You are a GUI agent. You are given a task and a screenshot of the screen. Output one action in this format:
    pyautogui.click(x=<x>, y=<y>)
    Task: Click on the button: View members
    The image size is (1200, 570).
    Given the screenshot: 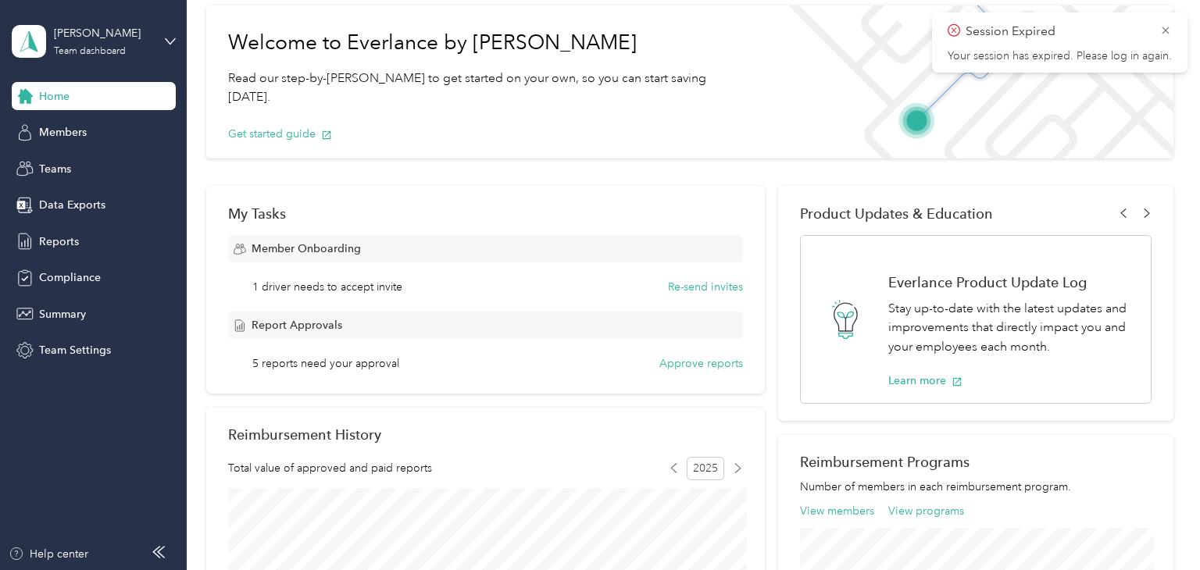 What is the action you would take?
    pyautogui.click(x=837, y=511)
    